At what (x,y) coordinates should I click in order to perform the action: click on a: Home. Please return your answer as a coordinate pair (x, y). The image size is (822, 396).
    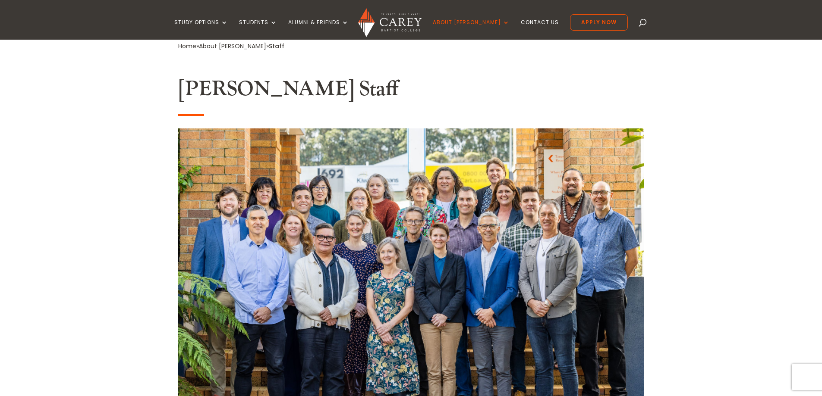
    Looking at the image, I should click on (187, 46).